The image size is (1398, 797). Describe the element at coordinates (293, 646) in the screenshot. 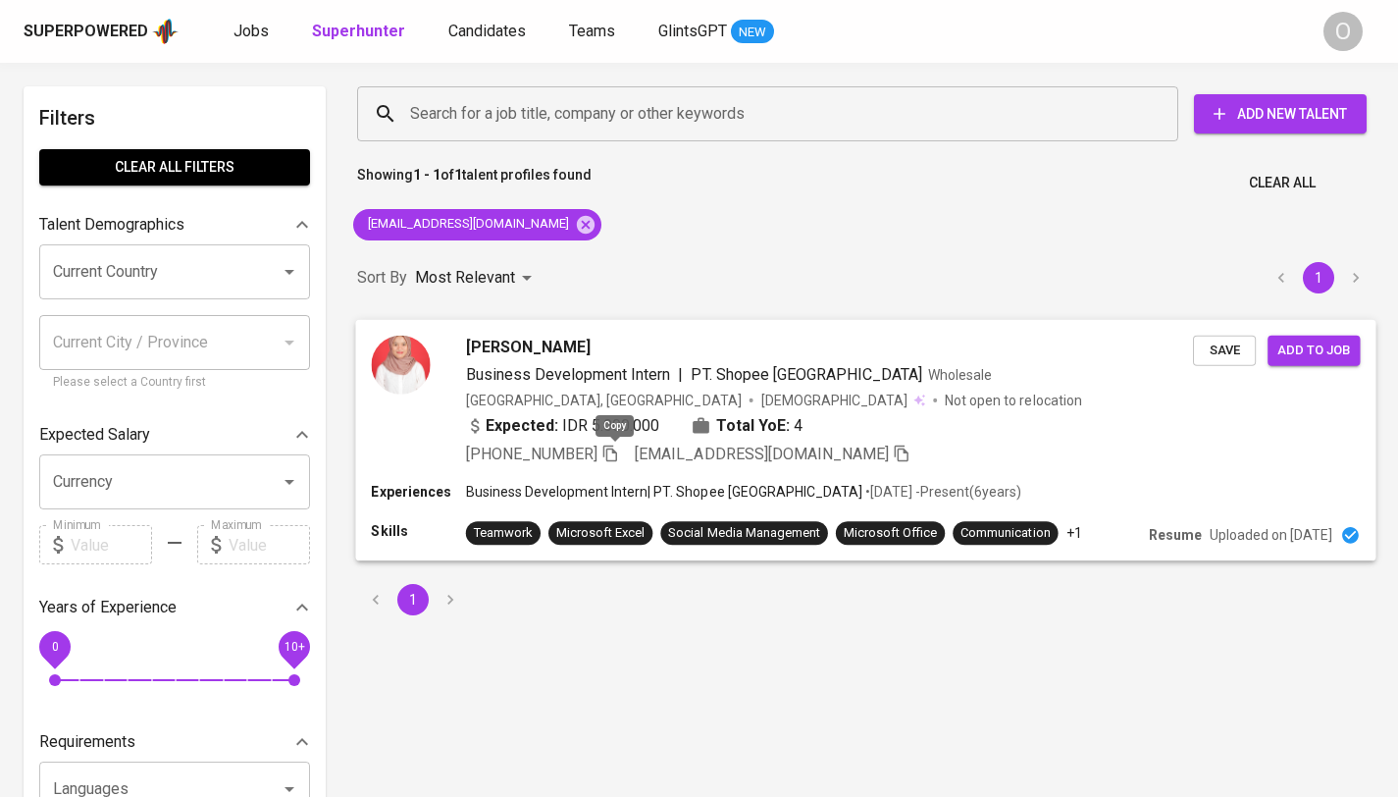

I see `span: 10+` at that location.